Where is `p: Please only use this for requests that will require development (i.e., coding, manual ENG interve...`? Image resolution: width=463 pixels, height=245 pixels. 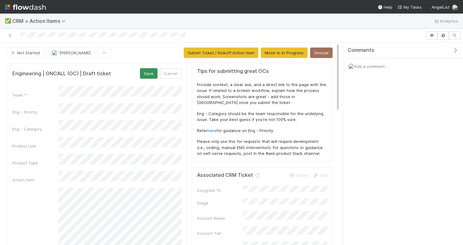 p: Please only use this for requests that will require development (i.e., coding, manual ENG interve... is located at coordinates (262, 147).